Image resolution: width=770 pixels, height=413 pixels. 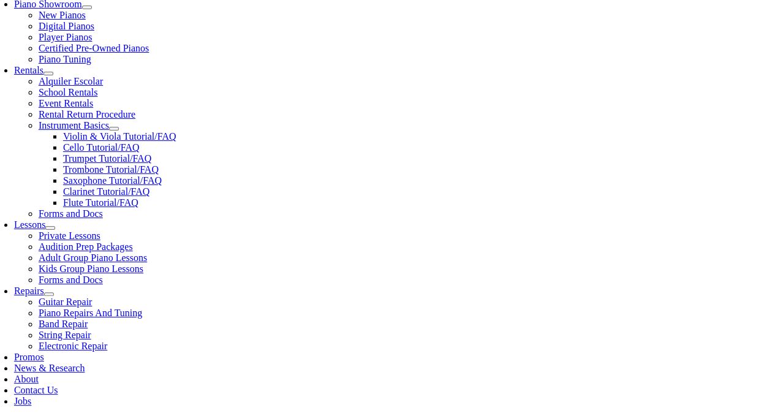 What do you see at coordinates (62, 15) in the screenshot?
I see `span: New Pianos` at bounding box center [62, 15].